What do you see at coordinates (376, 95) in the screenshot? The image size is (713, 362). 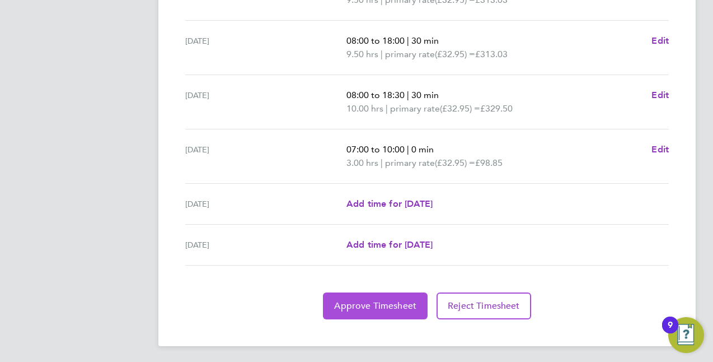 I see `span: 08:00 to 18:30` at bounding box center [376, 95].